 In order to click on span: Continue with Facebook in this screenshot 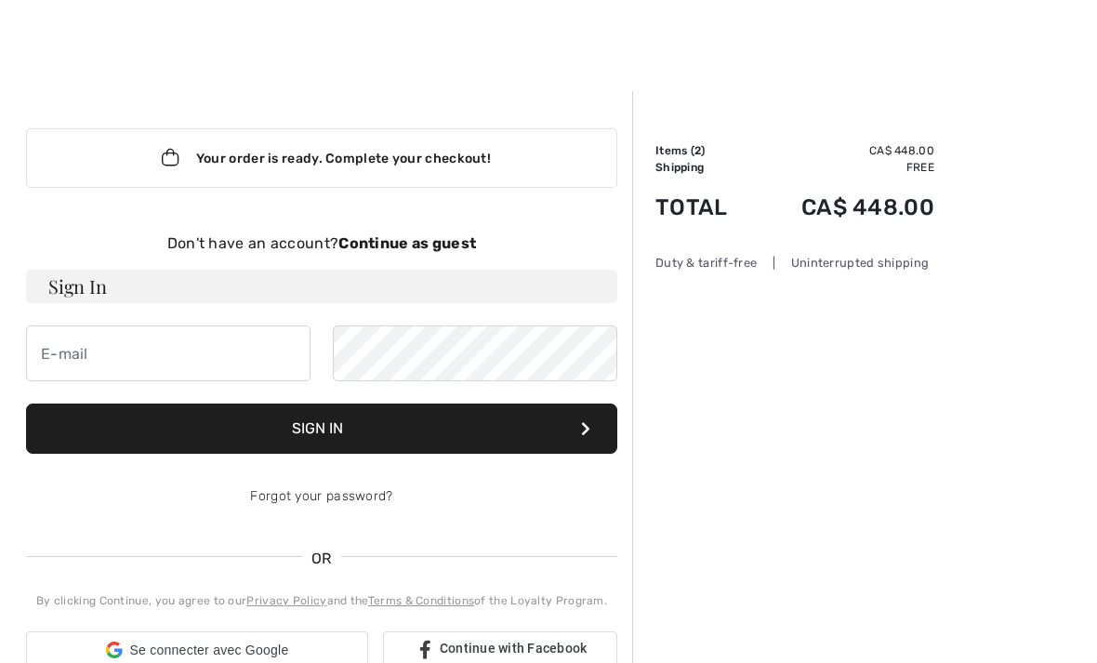, I will do `click(513, 648)`.